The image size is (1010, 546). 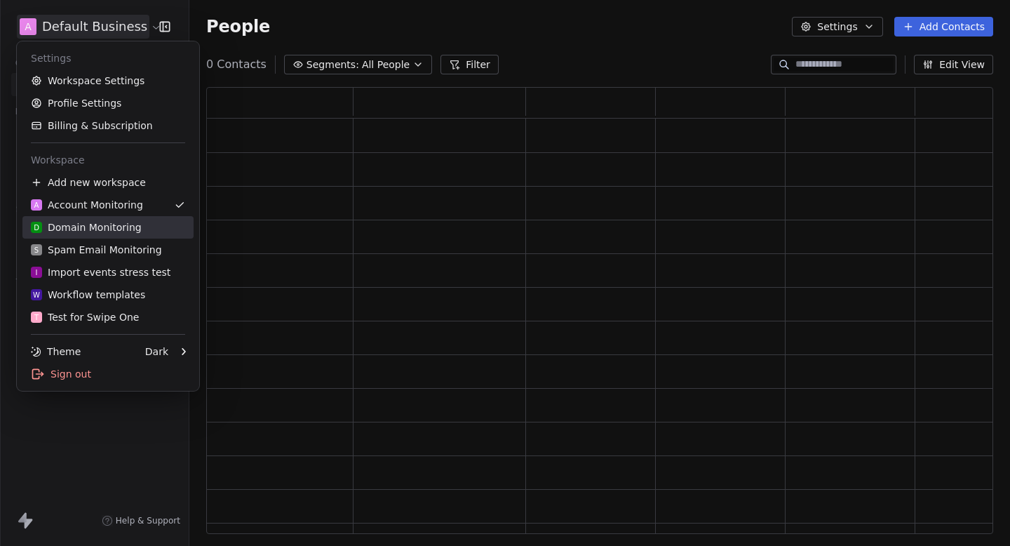 I want to click on a: Billing & Subscription, so click(x=108, y=126).